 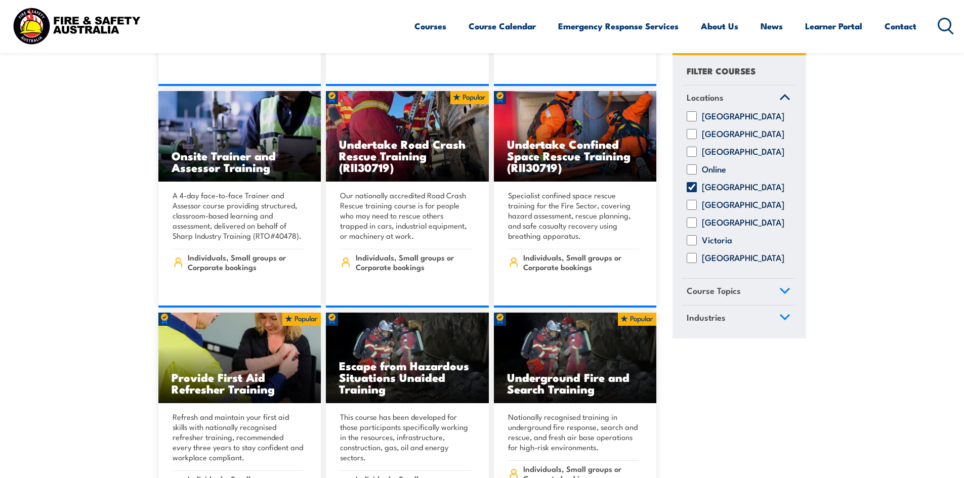 What do you see at coordinates (705, 97) in the screenshot?
I see `span: Locations` at bounding box center [705, 97].